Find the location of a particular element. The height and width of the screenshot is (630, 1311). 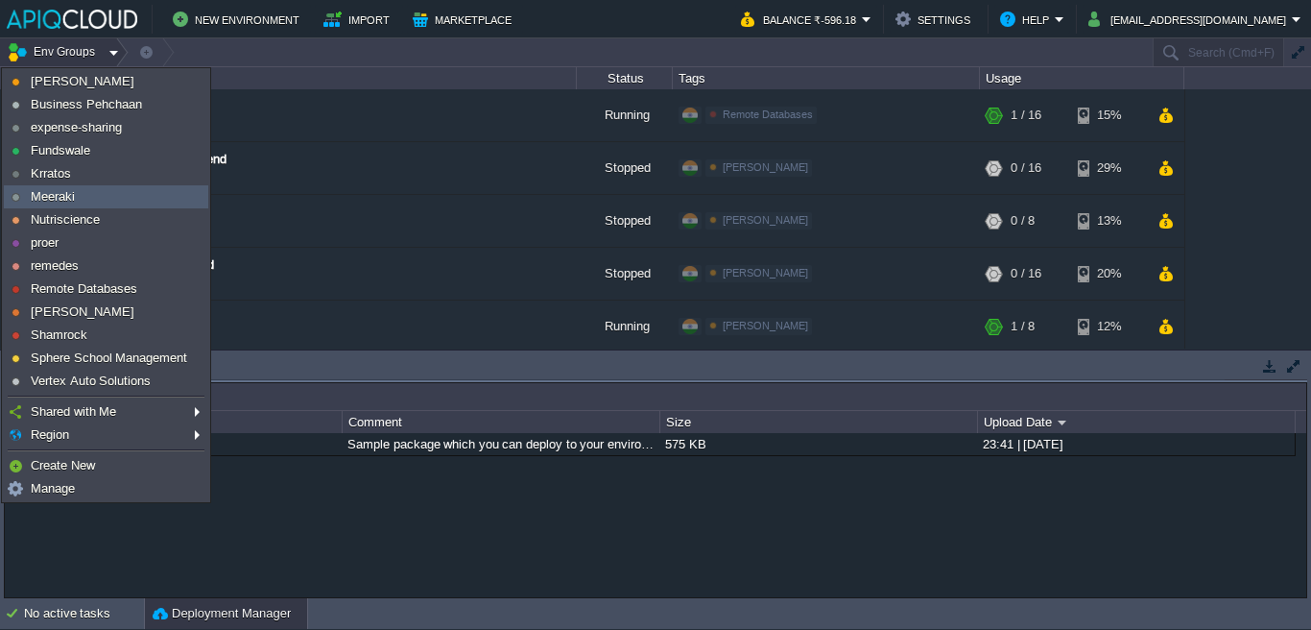

a: Vertex Auto Solutions is located at coordinates (106, 381).